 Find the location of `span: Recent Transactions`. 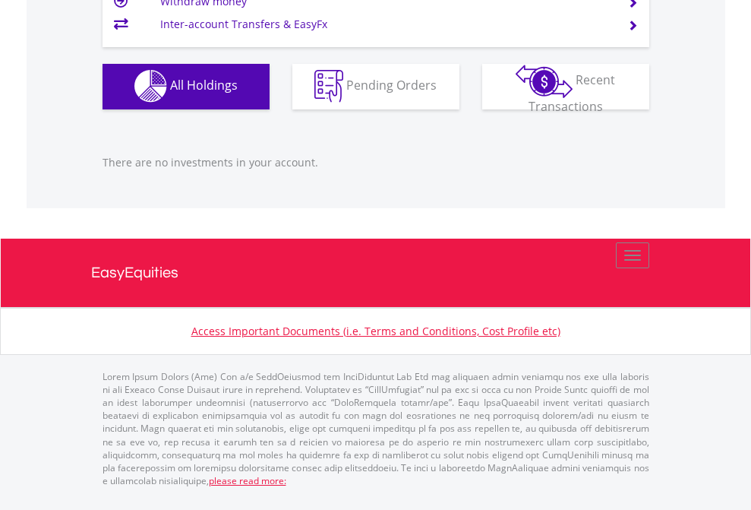

span: Recent Transactions is located at coordinates (572, 93).